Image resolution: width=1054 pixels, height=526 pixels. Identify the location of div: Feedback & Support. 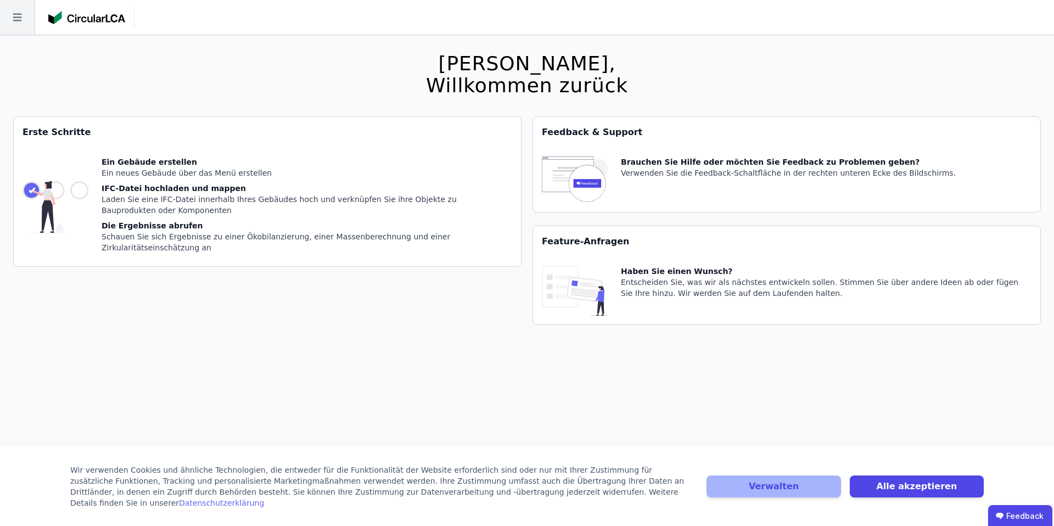
(787, 132).